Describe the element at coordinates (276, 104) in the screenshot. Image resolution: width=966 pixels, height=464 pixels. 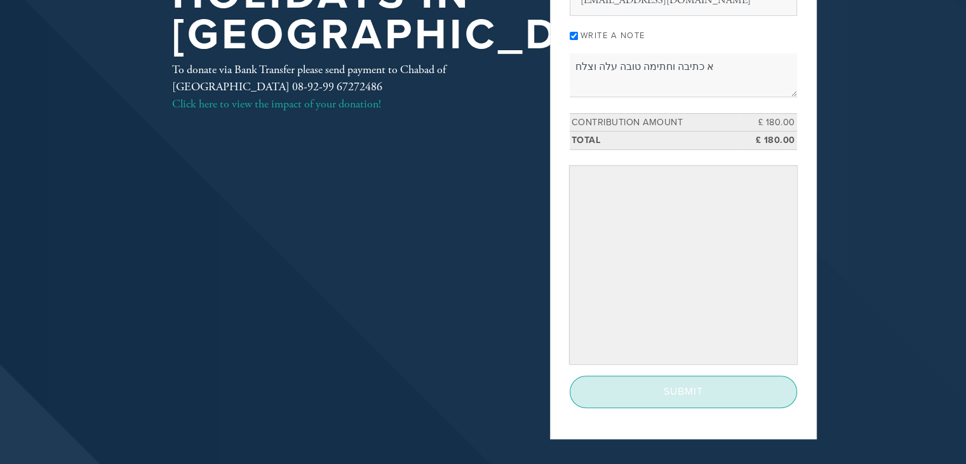
I see `a: Click here to view the impact of your donation!` at that location.